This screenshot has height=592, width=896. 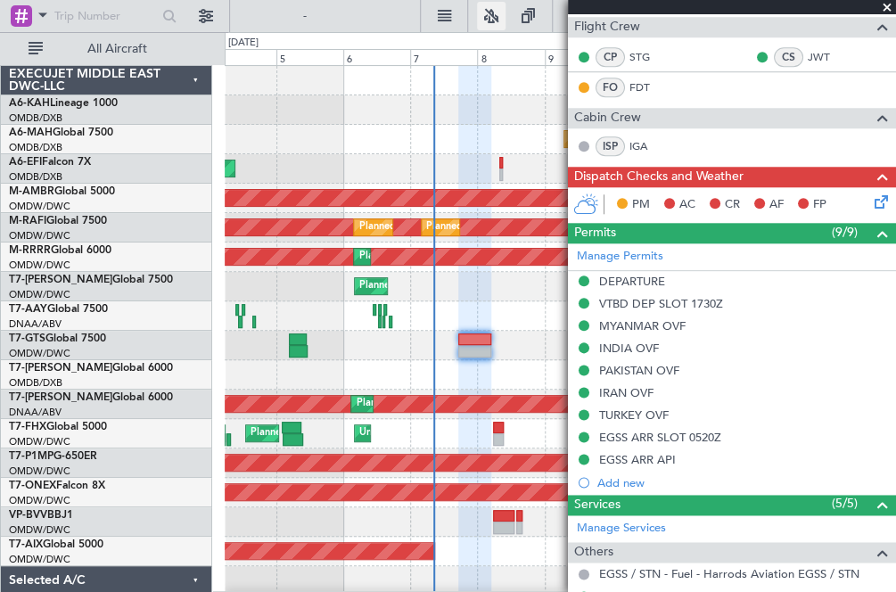 I want to click on span: Cabin Crew, so click(x=607, y=118).